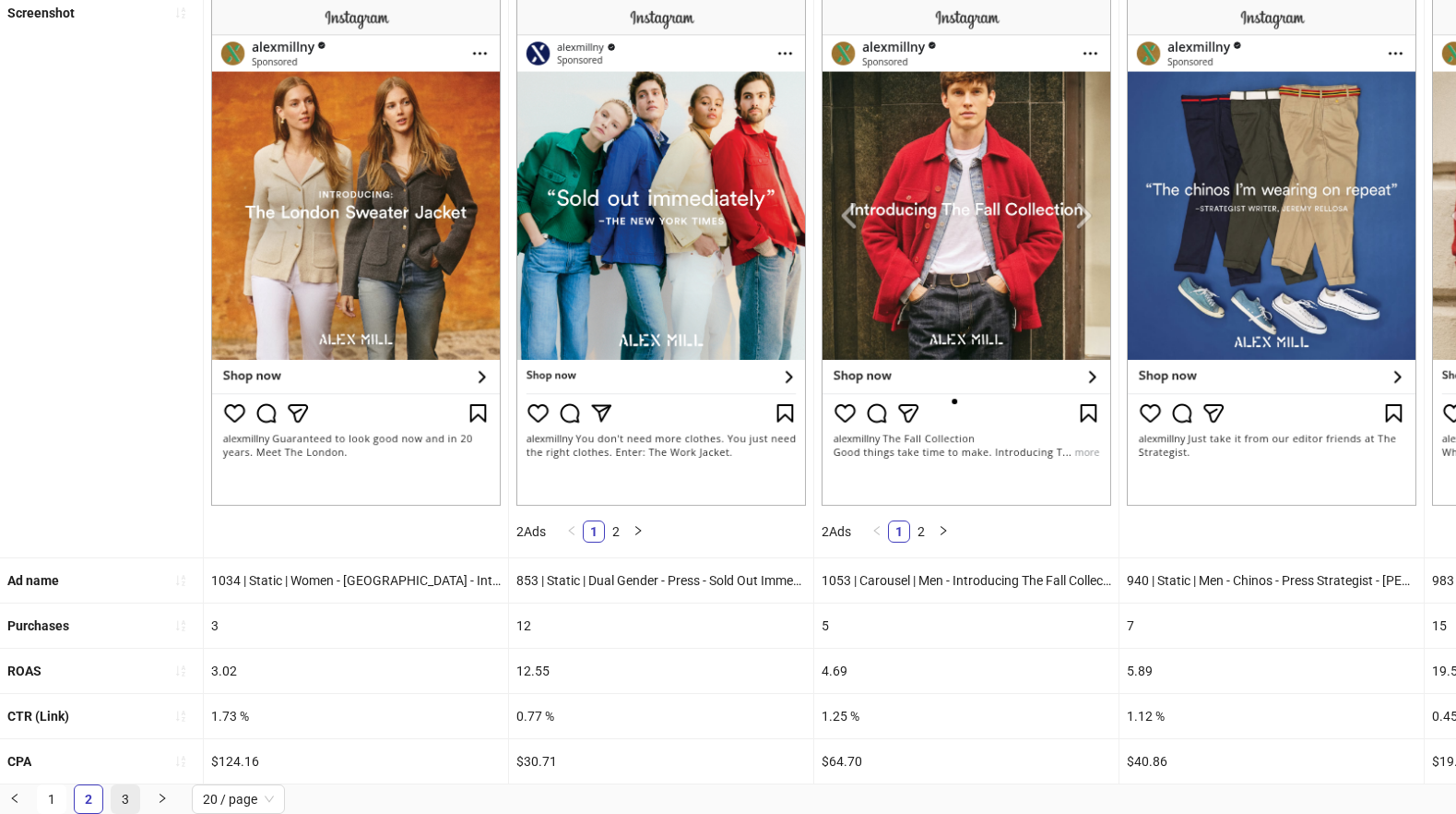  I want to click on b: Purchases, so click(38, 626).